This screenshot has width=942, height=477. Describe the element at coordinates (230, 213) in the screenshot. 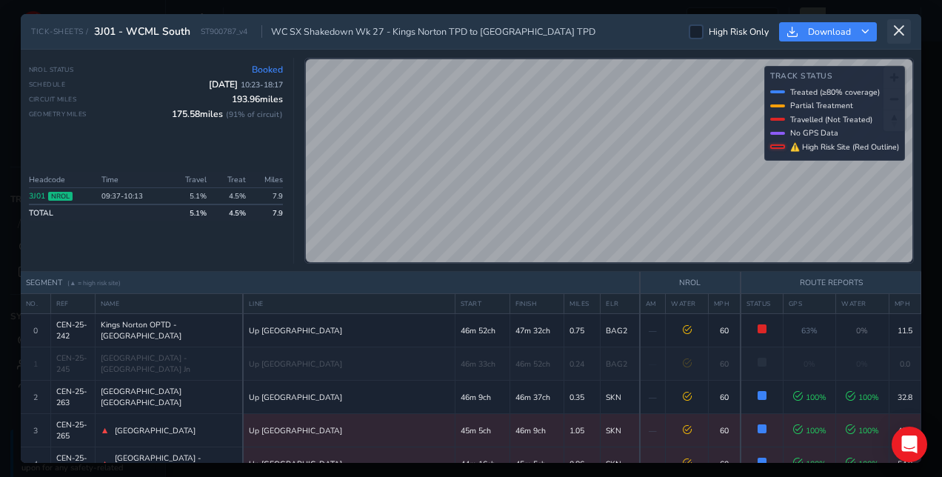

I see `td: 4.5 %` at that location.